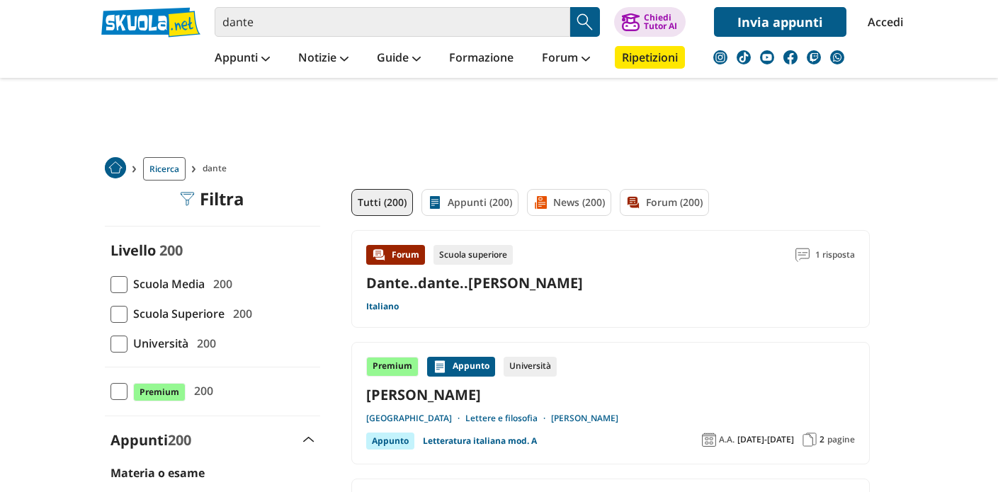  Describe the element at coordinates (164, 169) in the screenshot. I see `span: Ricerca` at that location.